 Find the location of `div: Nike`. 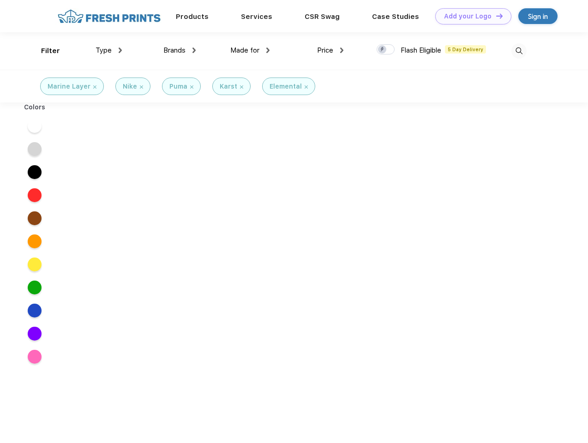

div: Nike is located at coordinates (130, 86).